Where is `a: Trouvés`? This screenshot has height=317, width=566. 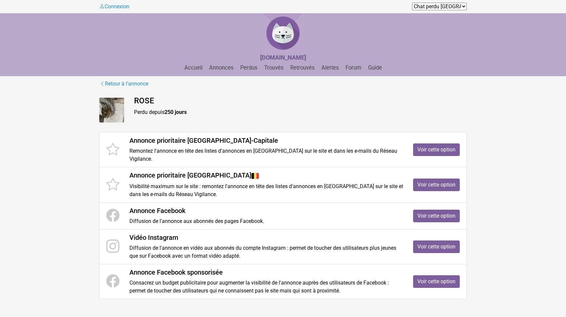 a: Trouvés is located at coordinates (274, 68).